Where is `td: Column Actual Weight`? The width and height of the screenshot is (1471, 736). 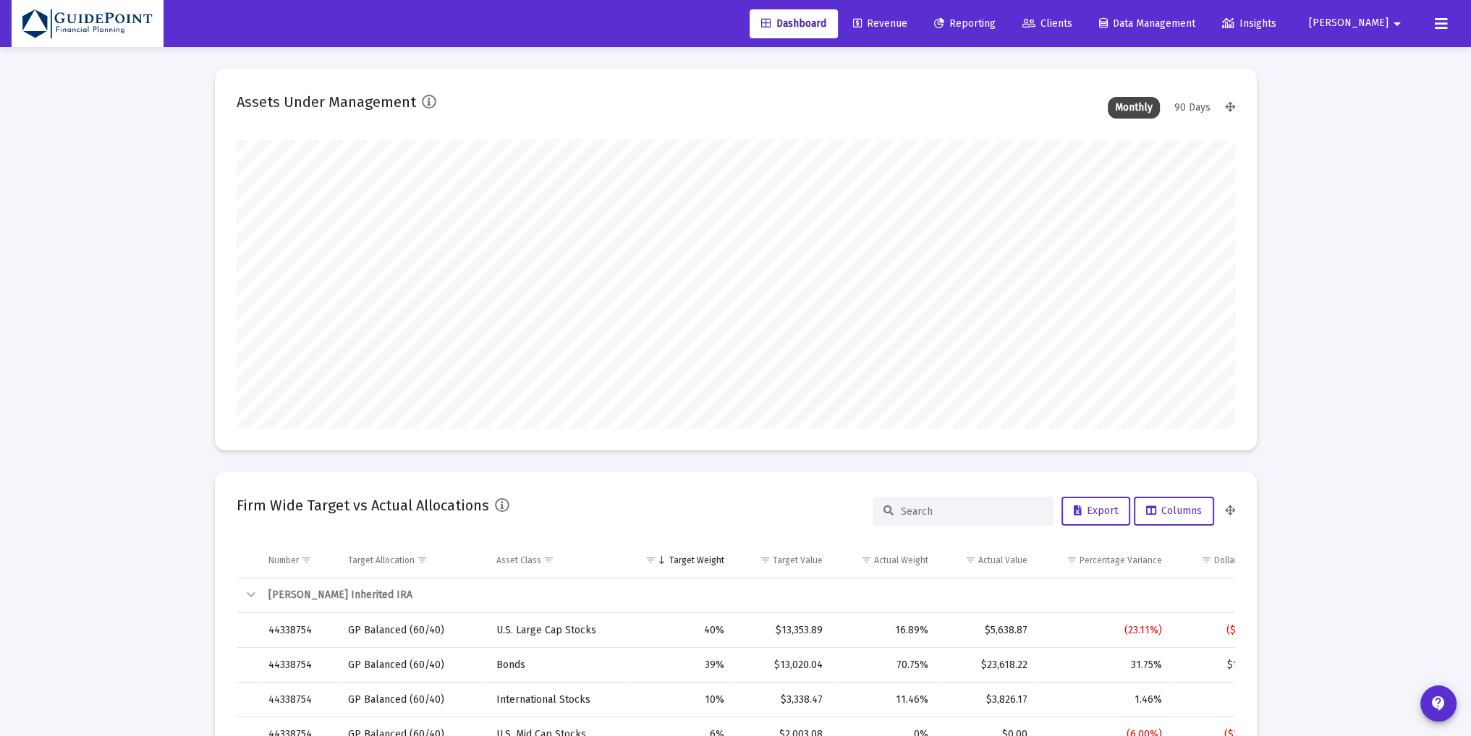 td: Column Actual Weight is located at coordinates (885, 561).